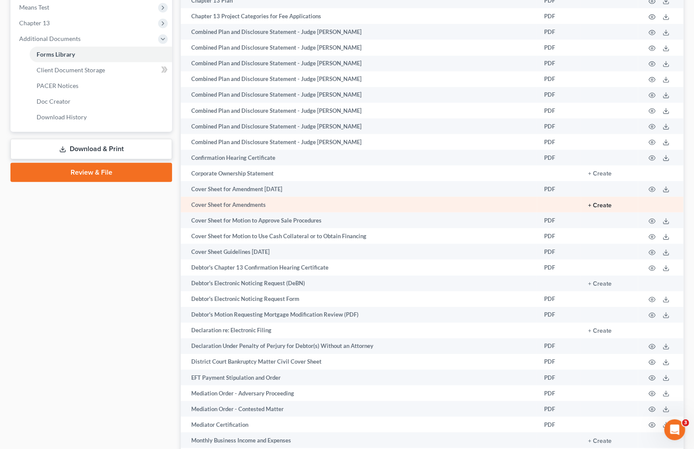 The width and height of the screenshot is (694, 449). I want to click on span: 3, so click(686, 423).